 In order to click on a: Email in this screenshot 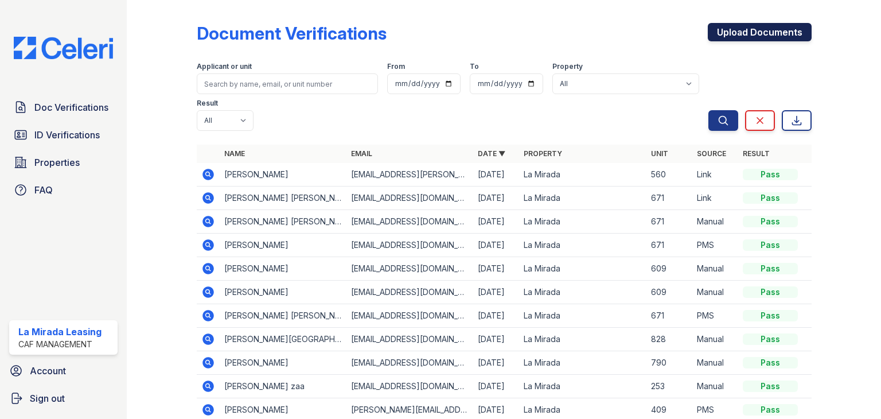, I will do `click(361, 153)`.